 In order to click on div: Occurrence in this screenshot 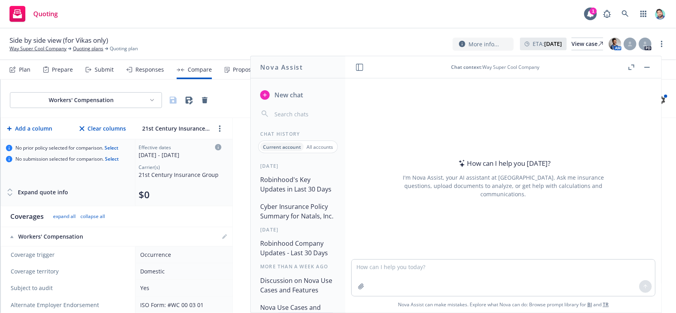, I will do `click(182, 255)`.